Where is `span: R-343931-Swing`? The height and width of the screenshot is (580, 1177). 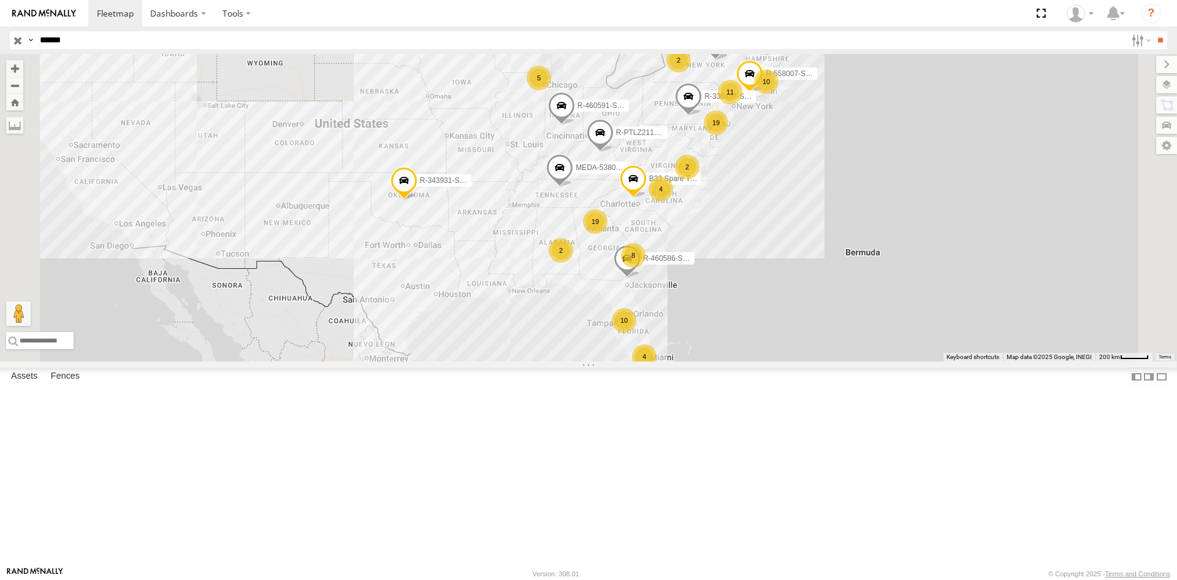
span: R-343931-Swing is located at coordinates (447, 180).